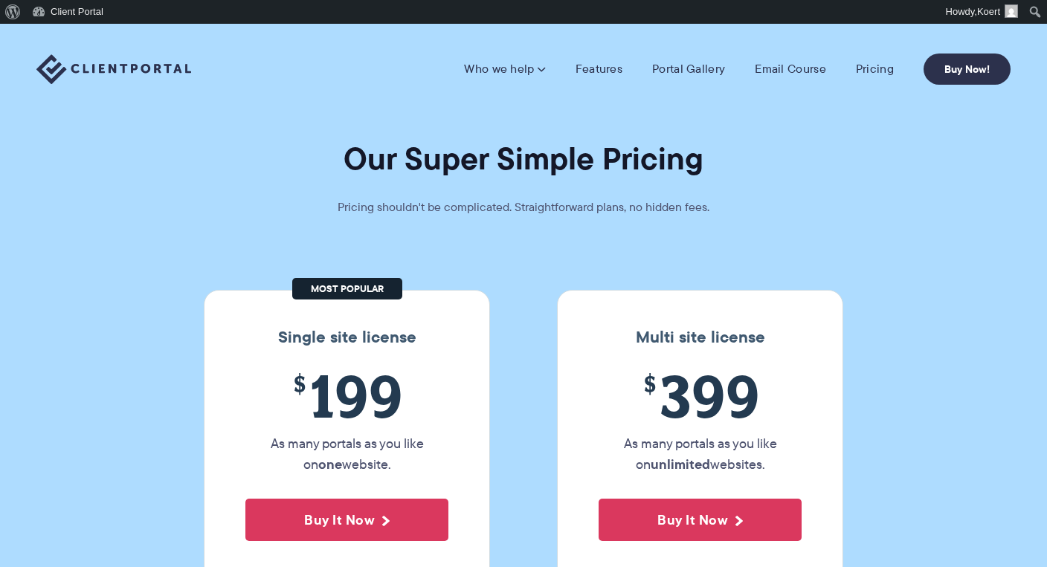 The width and height of the screenshot is (1047, 567). Describe the element at coordinates (791, 69) in the screenshot. I see `a: Email Course` at that location.